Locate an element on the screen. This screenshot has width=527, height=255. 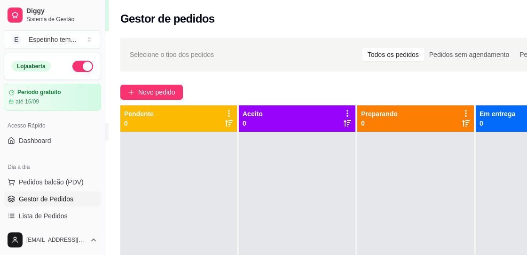
span: Pedidos balcão (PDV) is located at coordinates (51, 182).